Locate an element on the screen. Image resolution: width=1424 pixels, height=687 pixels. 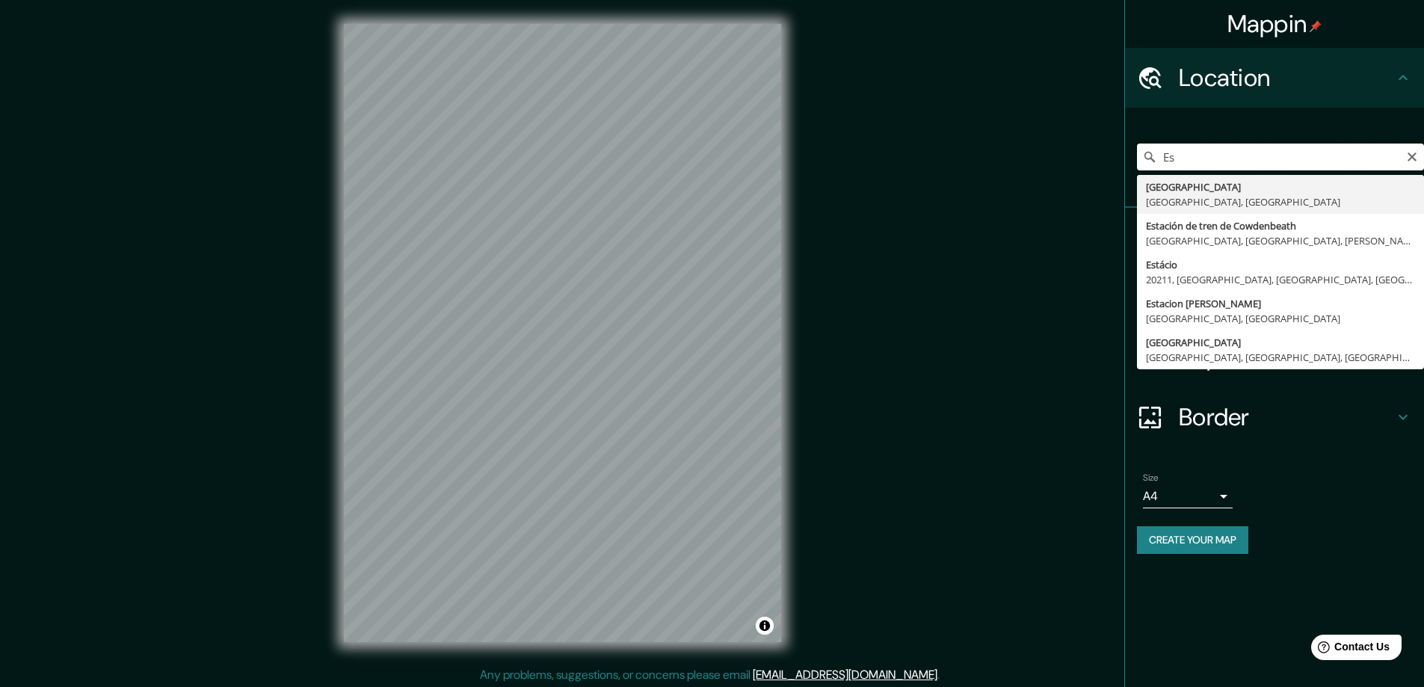
button: Toggle attribution is located at coordinates (765, 626).